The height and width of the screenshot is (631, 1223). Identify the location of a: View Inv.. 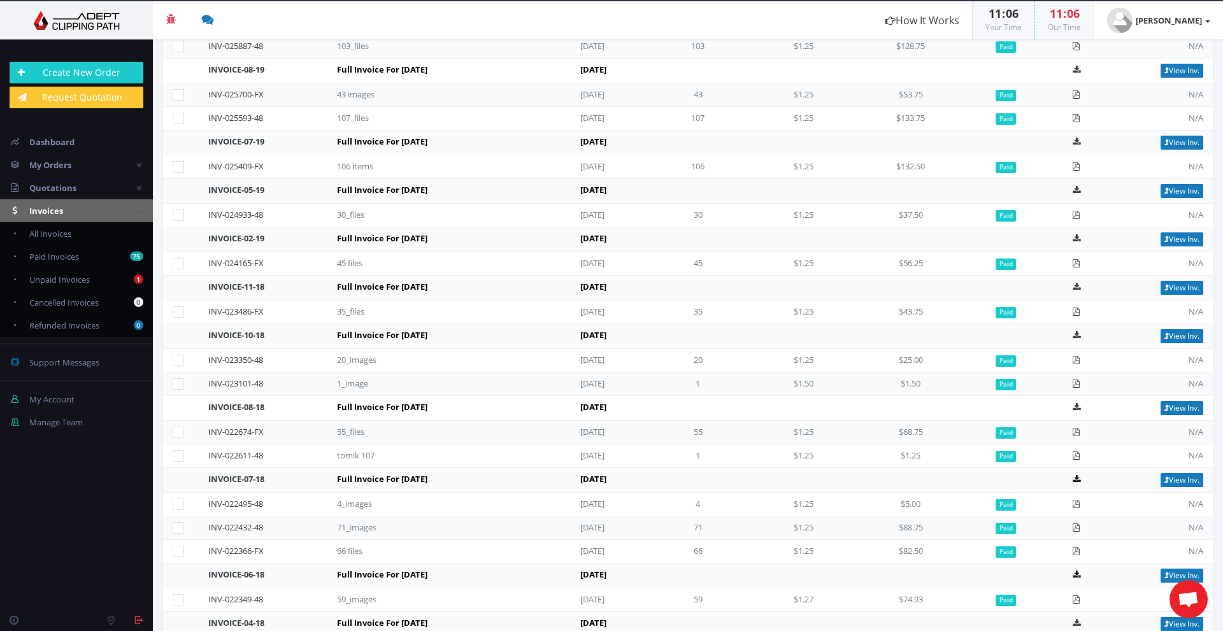
(1182, 288).